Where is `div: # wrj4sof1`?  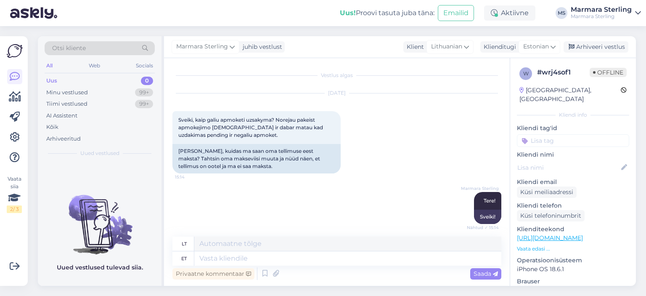
div: # wrj4sof1 is located at coordinates (563, 72).